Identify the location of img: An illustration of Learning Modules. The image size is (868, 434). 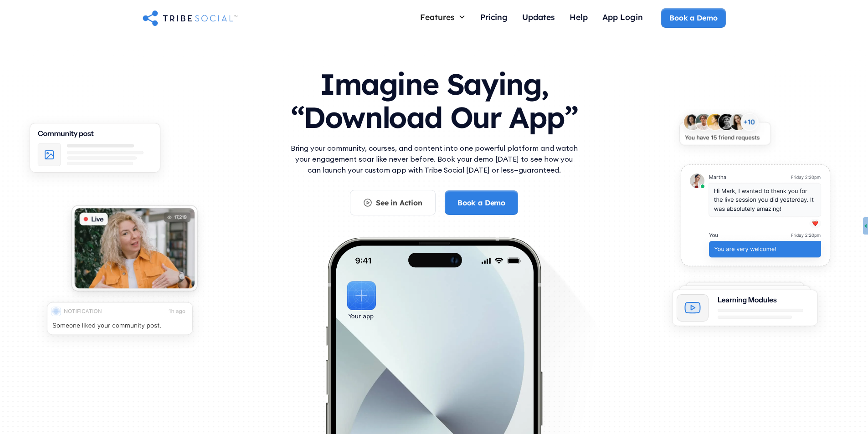
(745, 309).